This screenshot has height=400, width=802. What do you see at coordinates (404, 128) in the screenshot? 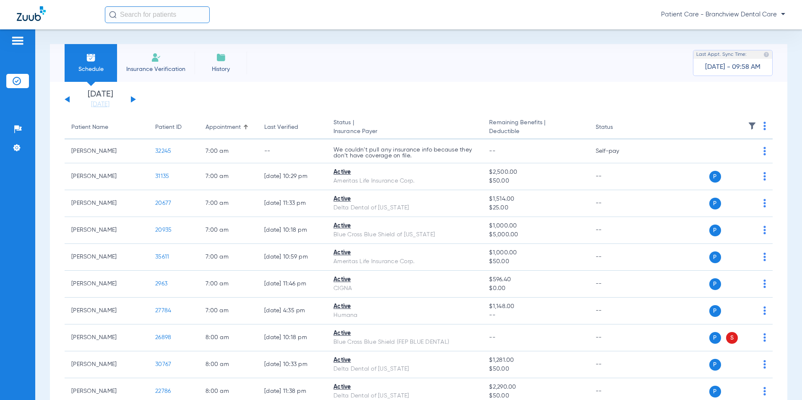
I see `th: Status |` at bounding box center [404, 128].